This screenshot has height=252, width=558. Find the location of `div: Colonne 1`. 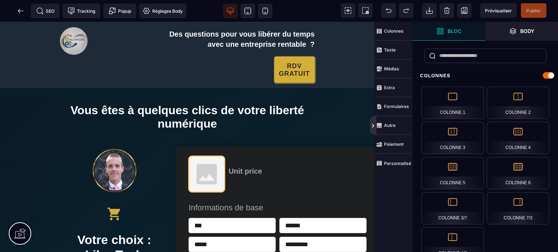

div: Colonne 1 is located at coordinates (452, 103).